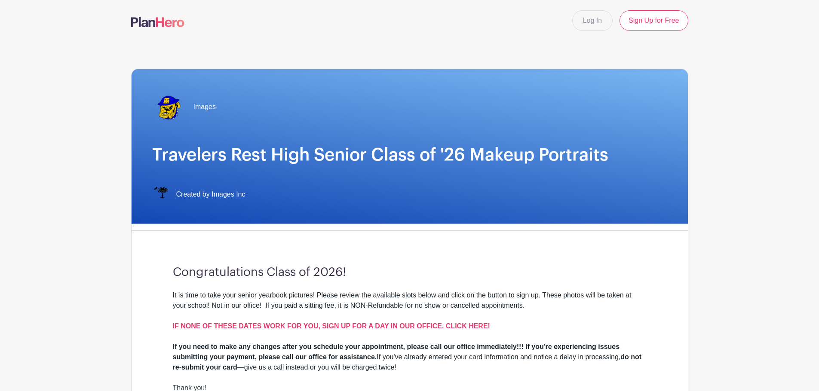 The image size is (819, 391). What do you see at coordinates (409, 155) in the screenshot?
I see `h1: Travelers Rest High Senior Class of '26 Makeup Portraits` at bounding box center [409, 155].